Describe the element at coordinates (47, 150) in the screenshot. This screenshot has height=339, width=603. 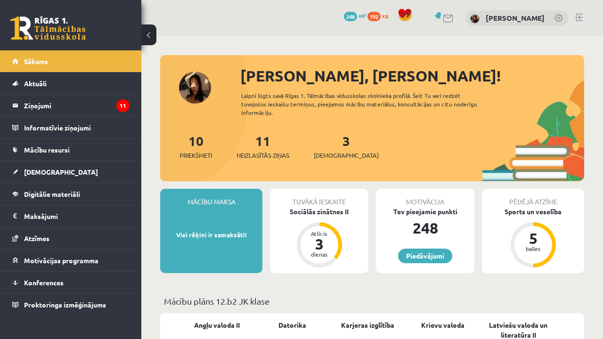
I see `span: Mācību resursi` at that location.